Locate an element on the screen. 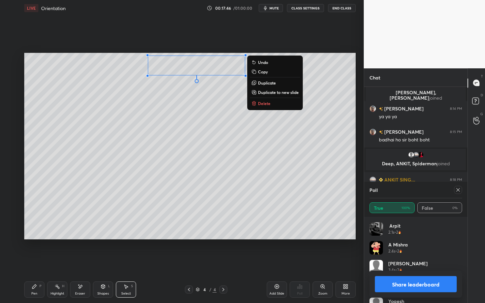 The image size is (485, 303). div: LIVE is located at coordinates (31, 8).